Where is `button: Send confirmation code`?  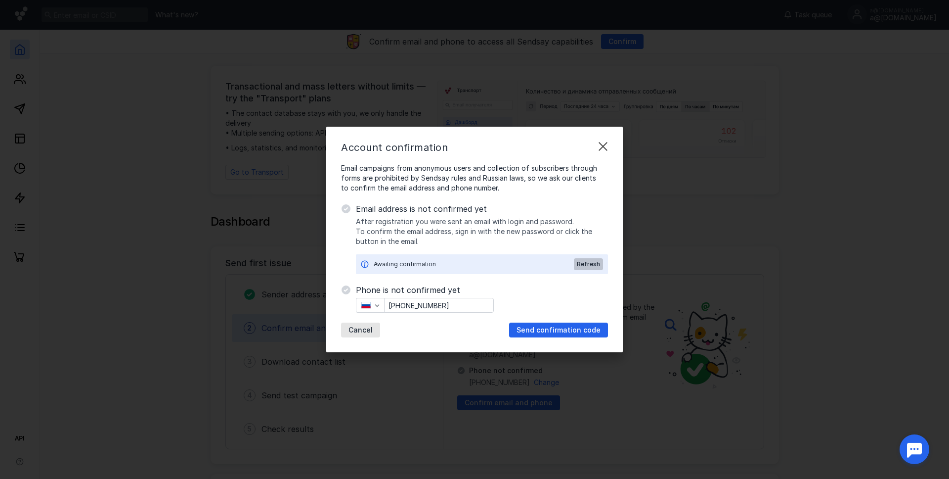
button: Send confirmation code is located at coordinates (559, 330).